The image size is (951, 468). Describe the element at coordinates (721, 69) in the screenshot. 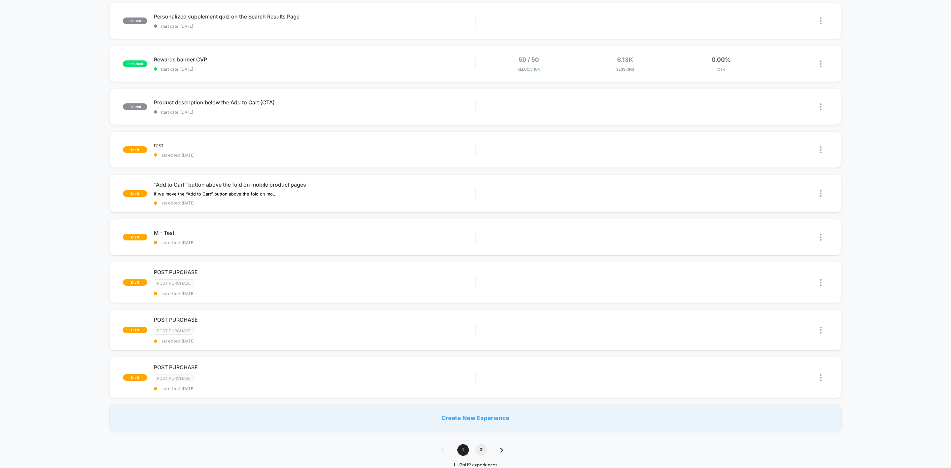

I see `span: CTR` at that location.